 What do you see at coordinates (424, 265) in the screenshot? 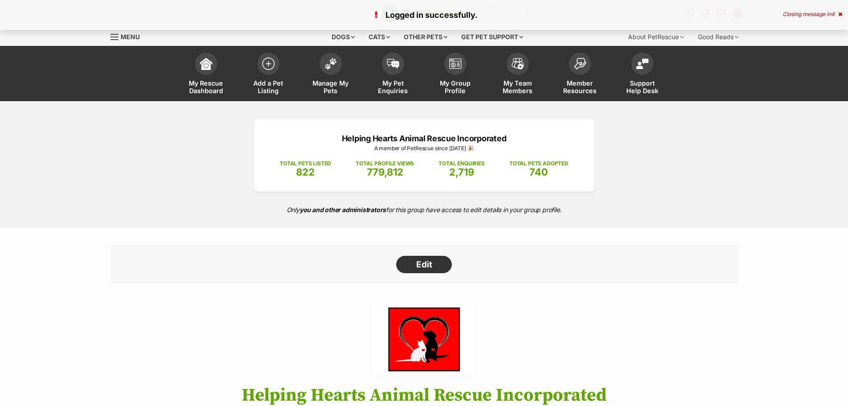
I see `a: Edit` at bounding box center [424, 265].